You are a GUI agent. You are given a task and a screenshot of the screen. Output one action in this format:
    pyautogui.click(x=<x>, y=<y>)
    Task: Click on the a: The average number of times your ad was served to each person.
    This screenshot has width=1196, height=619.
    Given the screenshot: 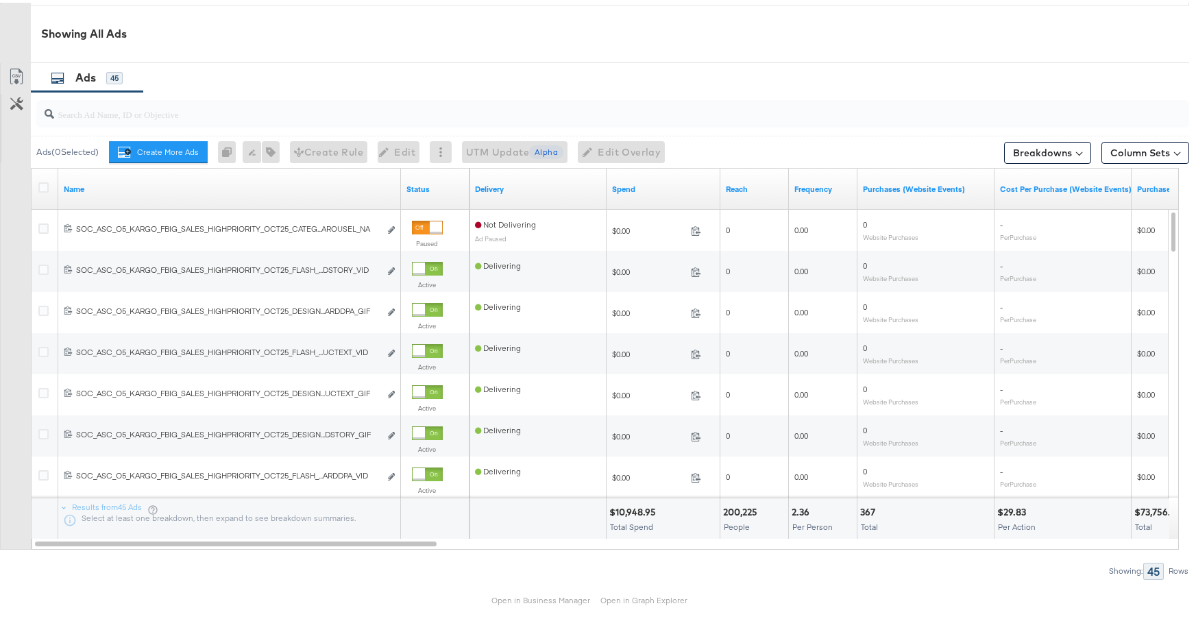 What is the action you would take?
    pyautogui.click(x=823, y=186)
    